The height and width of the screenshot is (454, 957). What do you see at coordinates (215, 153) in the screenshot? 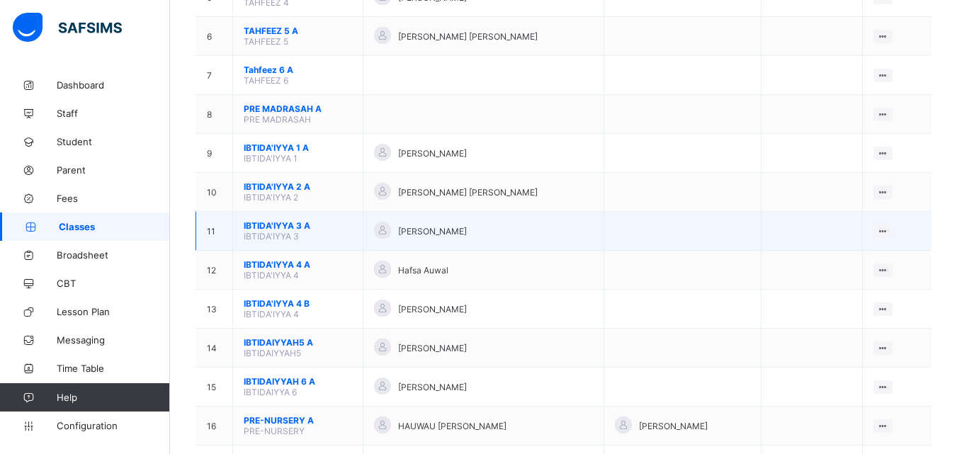
I see `td: 9` at bounding box center [215, 153].